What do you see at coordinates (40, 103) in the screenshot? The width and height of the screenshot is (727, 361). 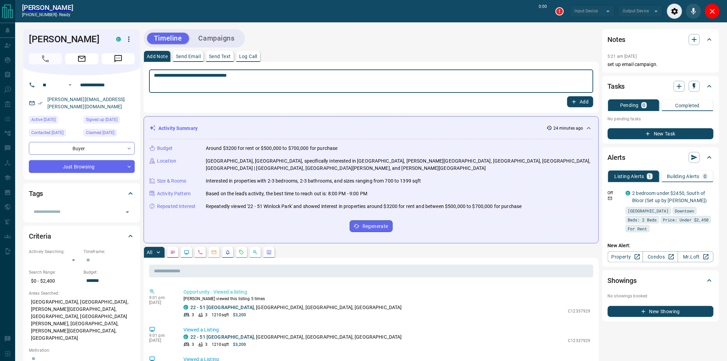 I see `svg: Email Verified` at bounding box center [40, 103].